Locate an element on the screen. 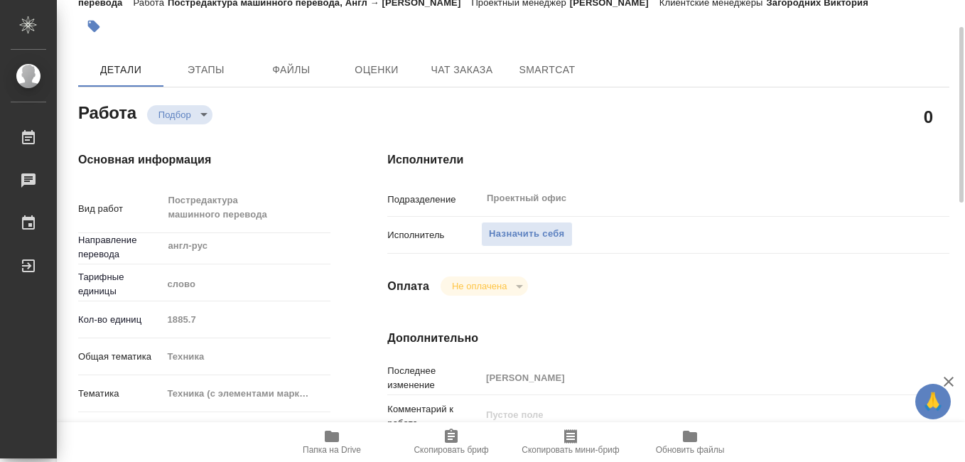  p: Кол-во единиц is located at coordinates (120, 320).